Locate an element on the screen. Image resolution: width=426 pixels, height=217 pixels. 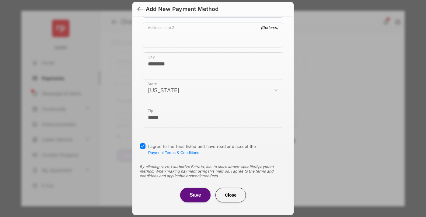
div: Add New Payment Method is located at coordinates (182, 9).